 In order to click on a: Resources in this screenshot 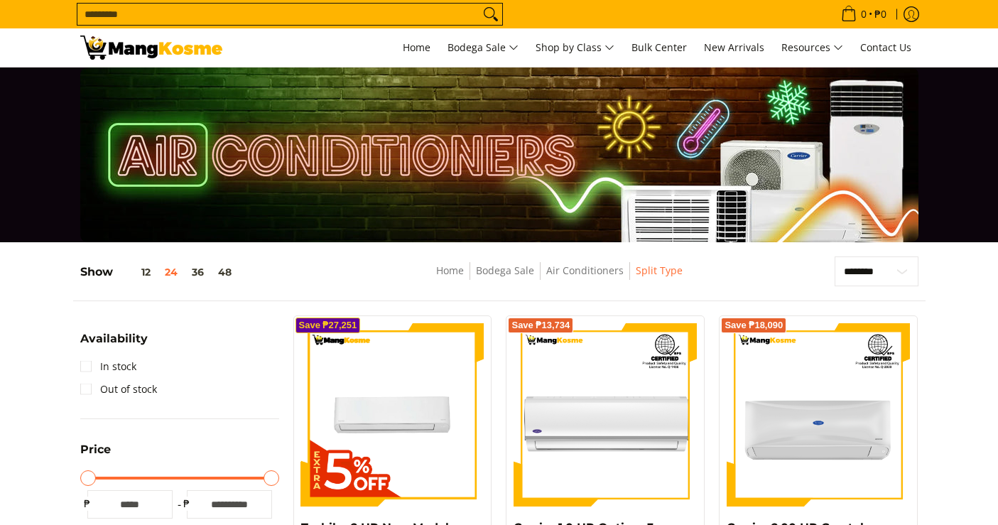, I will do `click(812, 48)`.